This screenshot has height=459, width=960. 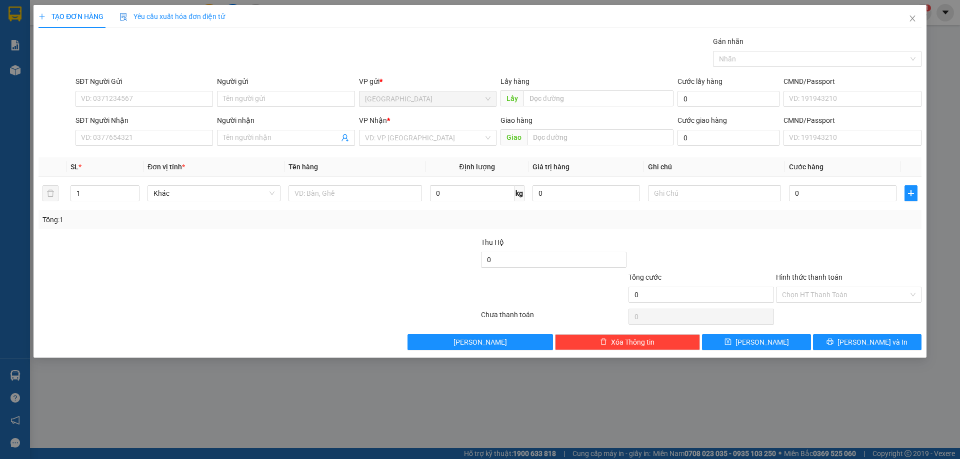 What do you see at coordinates (714, 167) in the screenshot?
I see `th: Ghi chú` at bounding box center [714, 167].